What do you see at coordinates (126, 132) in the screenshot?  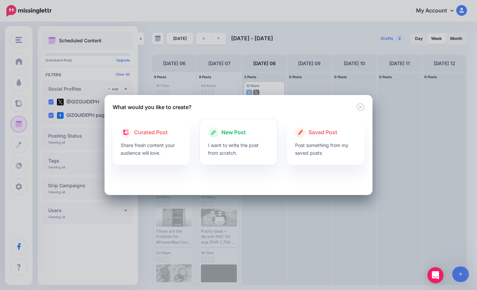 I see `img: curate.png` at bounding box center [126, 132].